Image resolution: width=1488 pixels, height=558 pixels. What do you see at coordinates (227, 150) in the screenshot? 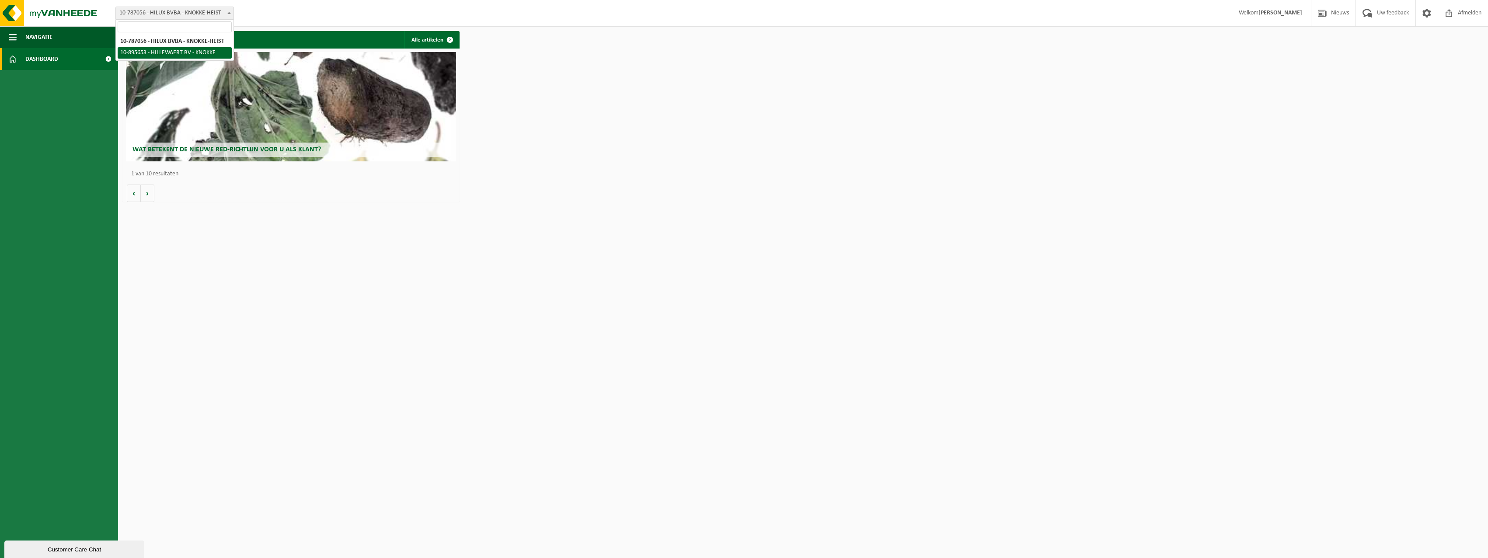
I see `span: Wat betekent de nieuwe RED-richtlijn voor u als klant?` at bounding box center [227, 150].